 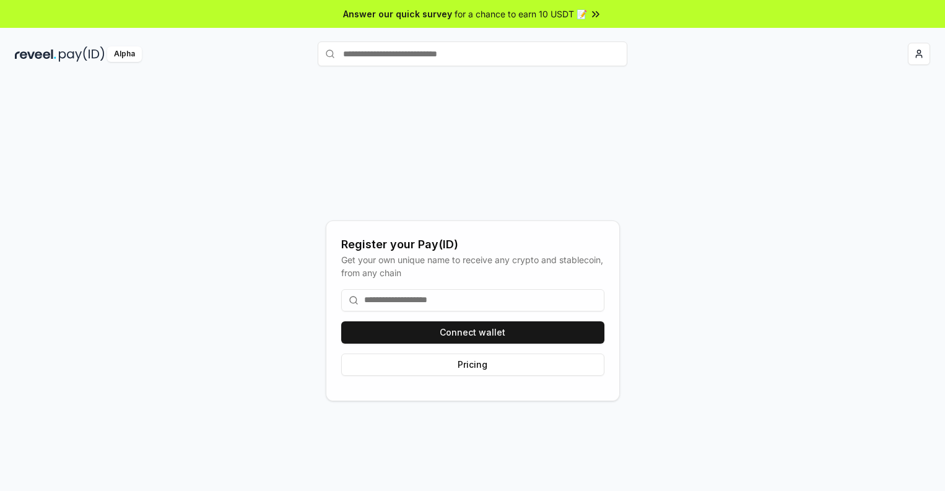 What do you see at coordinates (35, 54) in the screenshot?
I see `img: reveel_dark` at bounding box center [35, 54].